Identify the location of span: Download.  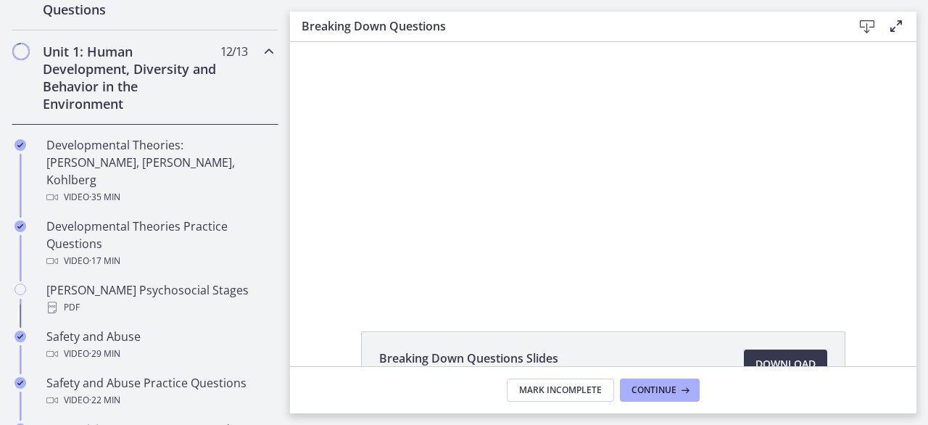
(786, 364).